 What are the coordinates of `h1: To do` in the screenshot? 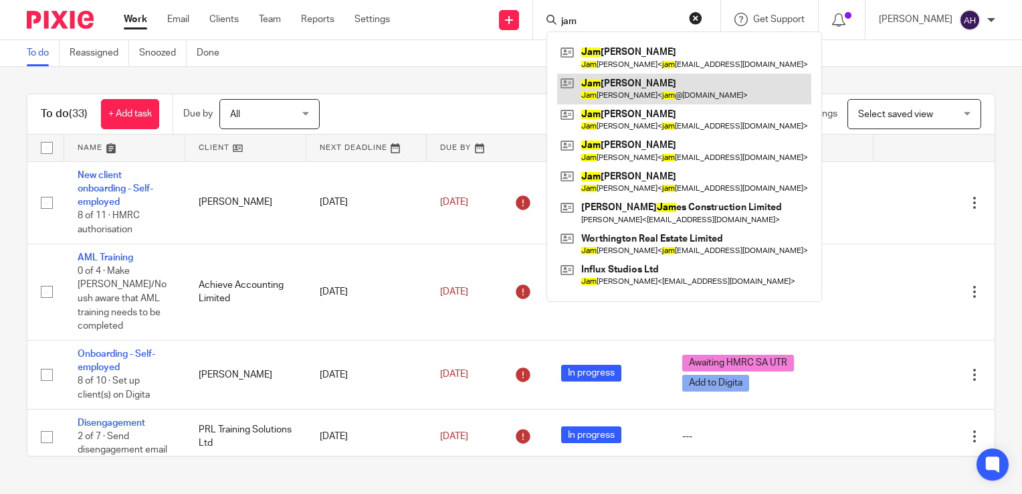 It's located at (64, 114).